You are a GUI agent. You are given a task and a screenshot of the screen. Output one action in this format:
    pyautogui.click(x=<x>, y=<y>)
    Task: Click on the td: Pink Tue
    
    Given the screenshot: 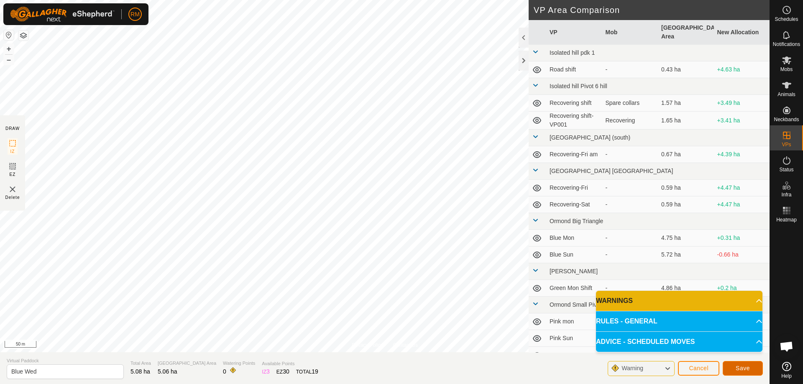 What is the action you would take?
    pyautogui.click(x=574, y=356)
    